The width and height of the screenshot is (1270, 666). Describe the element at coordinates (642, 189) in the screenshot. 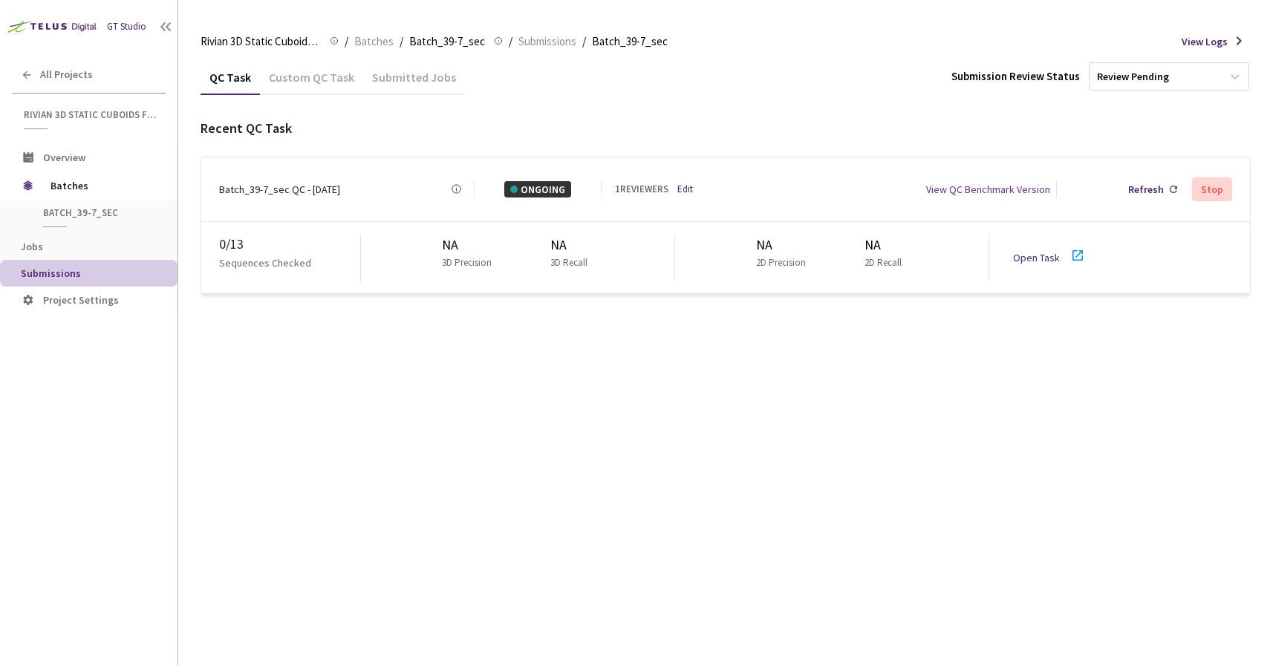

I see `div: 1 REVIEWERS` at that location.